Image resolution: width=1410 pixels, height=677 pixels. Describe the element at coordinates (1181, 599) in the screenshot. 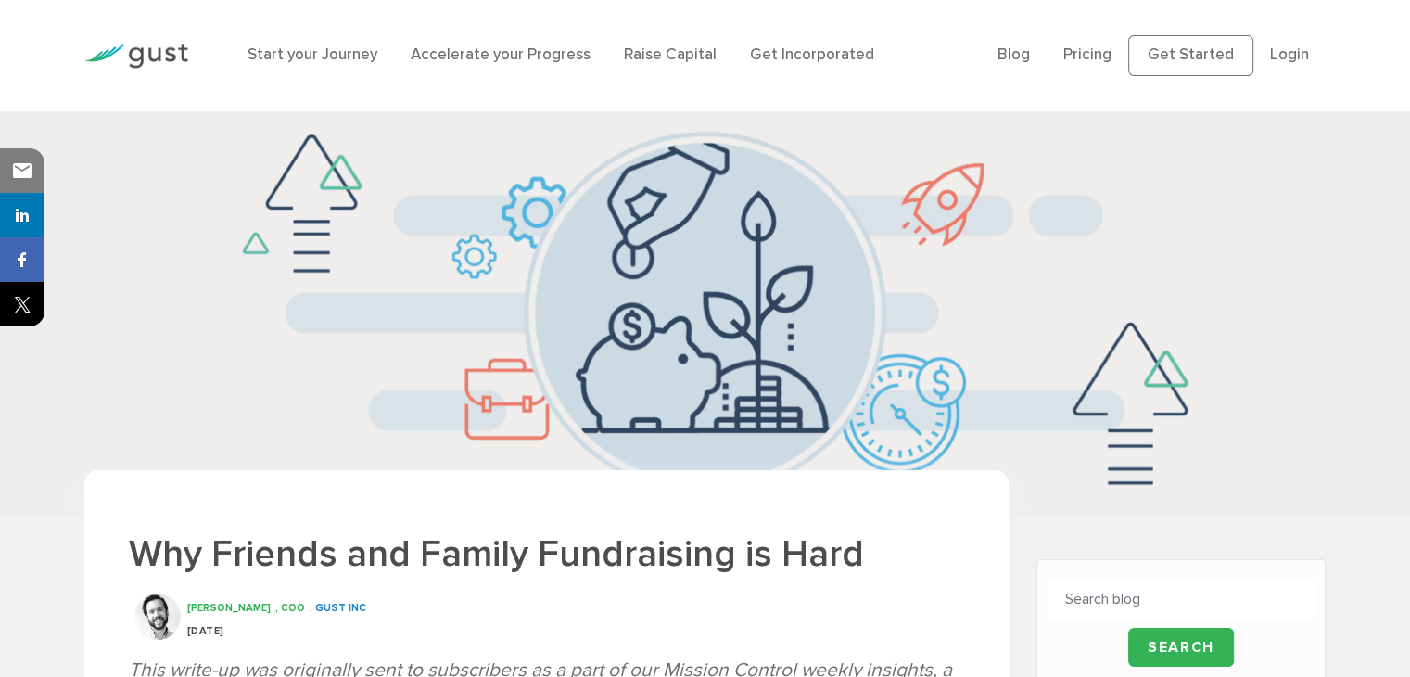

I see `input: Search blog` at that location.